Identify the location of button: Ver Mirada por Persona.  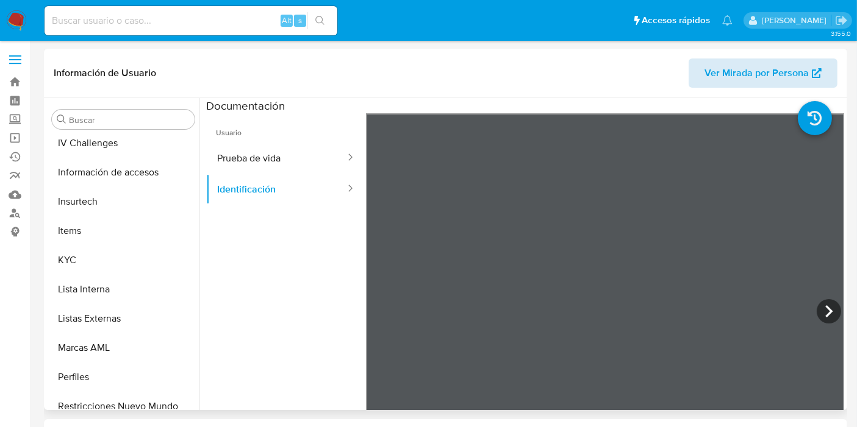
(763, 73).